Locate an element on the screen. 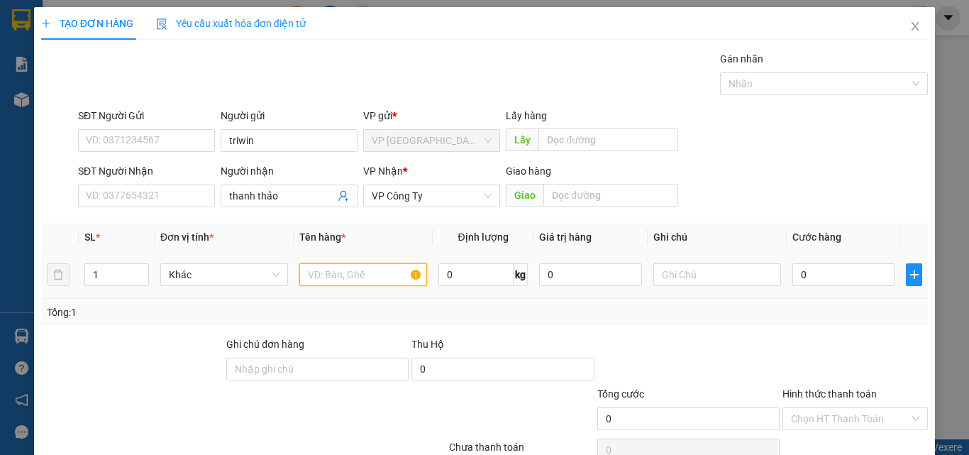  span: TẠO ĐƠN HÀNG is located at coordinates (87, 23).